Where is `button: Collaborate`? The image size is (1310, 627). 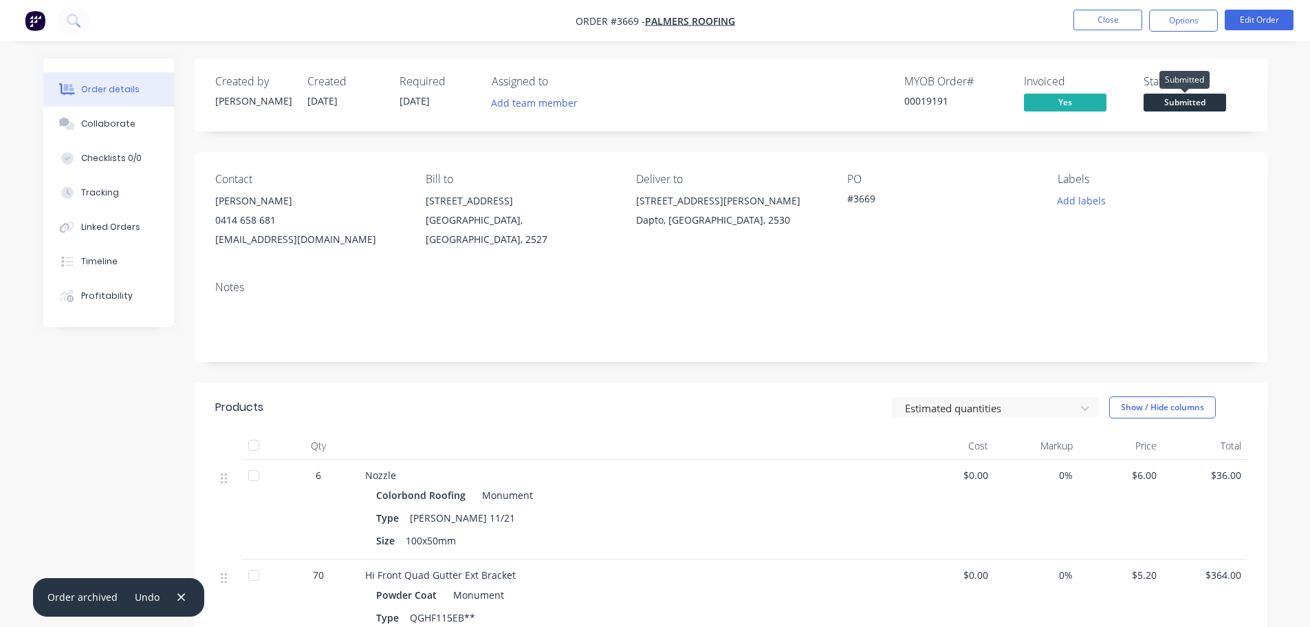 button: Collaborate is located at coordinates (109, 124).